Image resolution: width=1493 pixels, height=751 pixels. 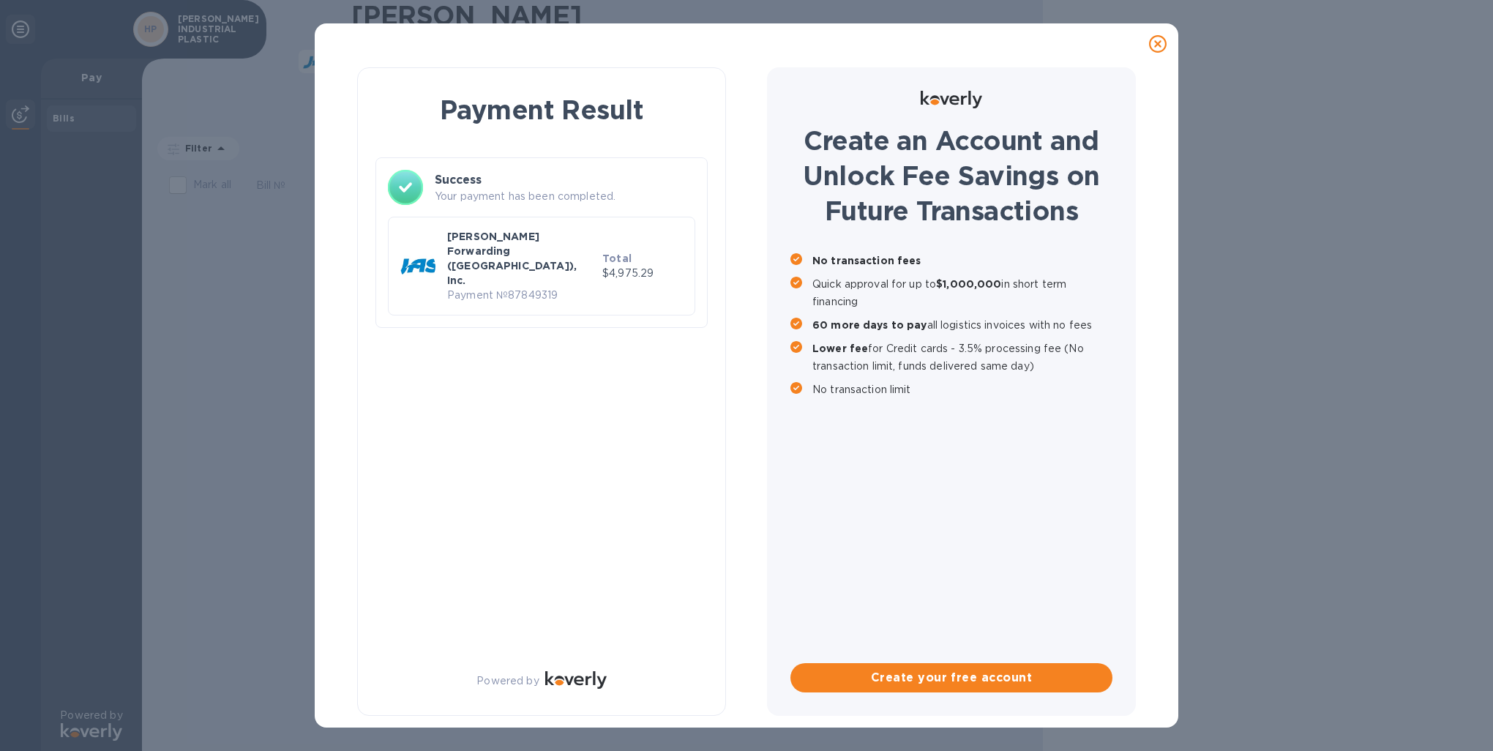 What do you see at coordinates (522, 295) in the screenshot?
I see `p: Payment № 87849319` at bounding box center [522, 295].